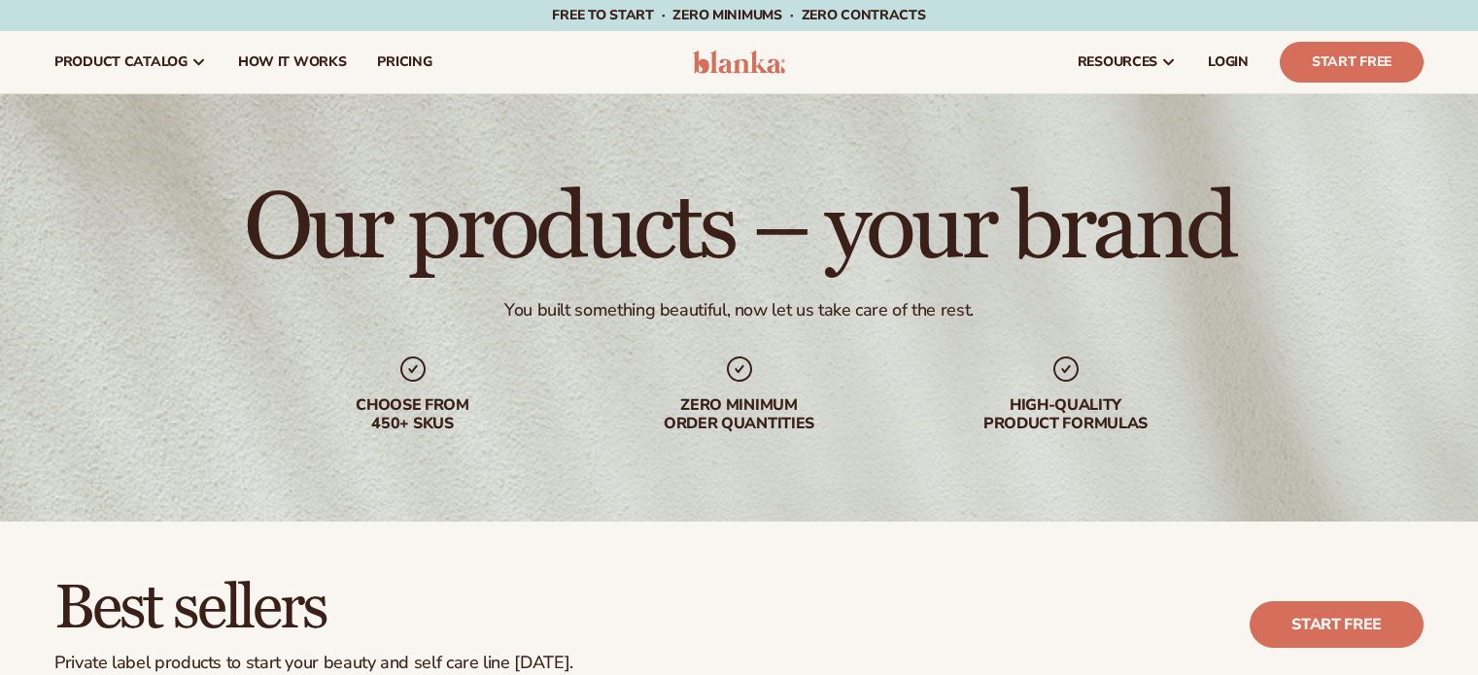  What do you see at coordinates (738, 310) in the screenshot?
I see `div: You built something beautiful, now let us take care of the rest.` at bounding box center [738, 310].